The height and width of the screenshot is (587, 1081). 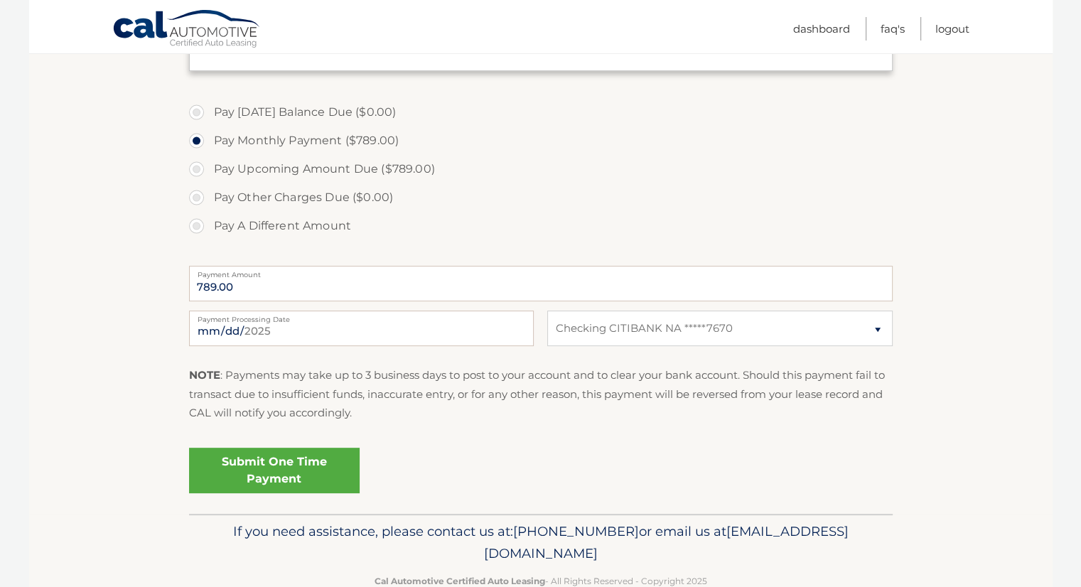 I want to click on p: : Payments may take up to 3 business days to post to your account and to clear your bank account...., so click(x=541, y=394).